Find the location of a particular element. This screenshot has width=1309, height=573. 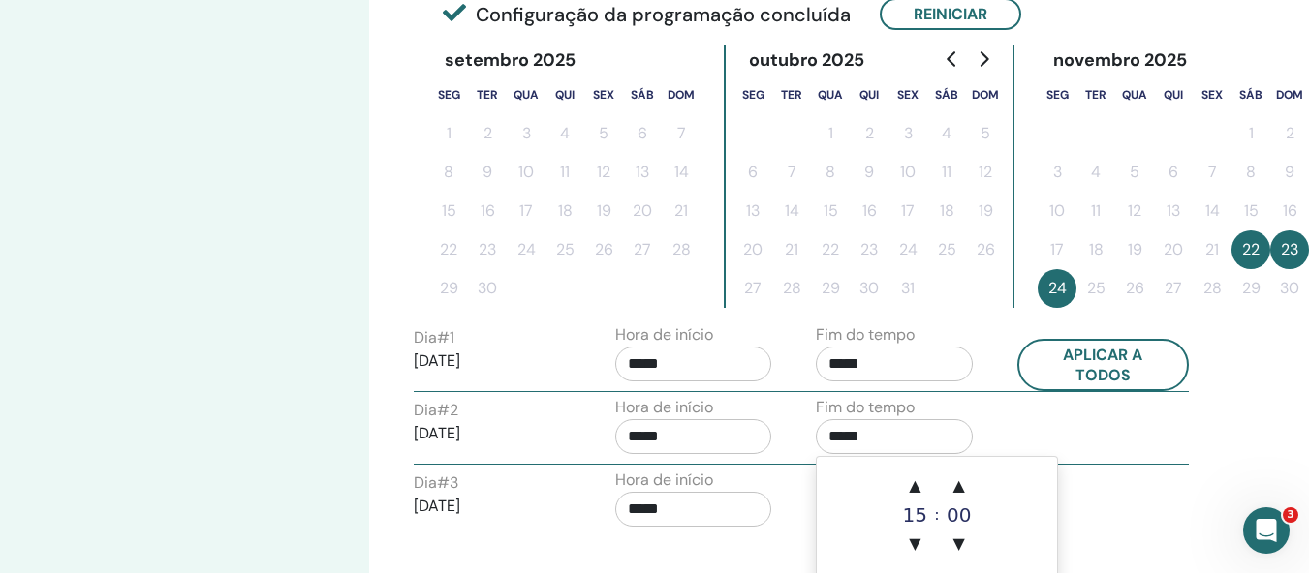

button: 5 is located at coordinates (603, 134).